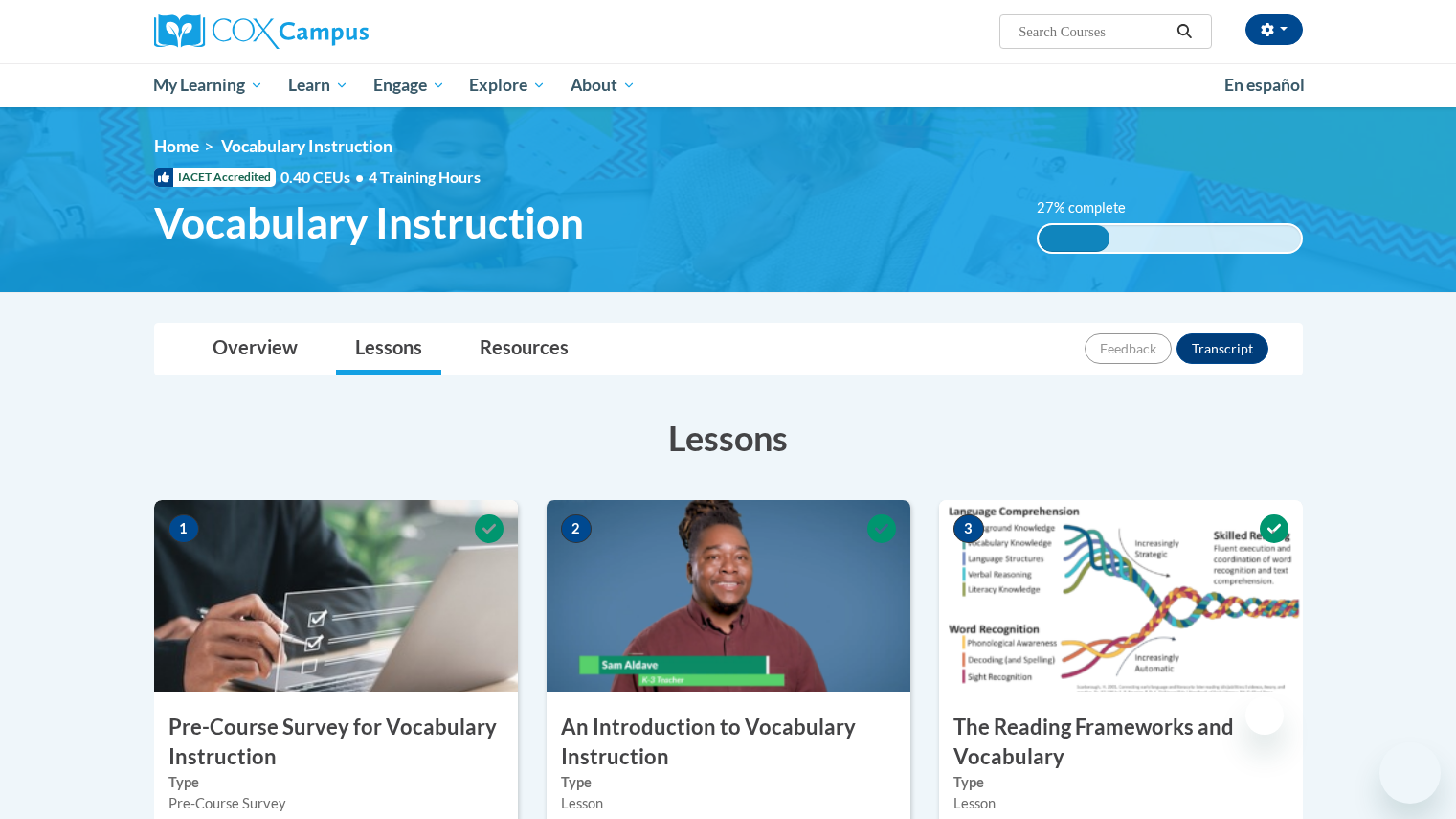 The image size is (1456, 819). I want to click on span: Learn, so click(318, 85).